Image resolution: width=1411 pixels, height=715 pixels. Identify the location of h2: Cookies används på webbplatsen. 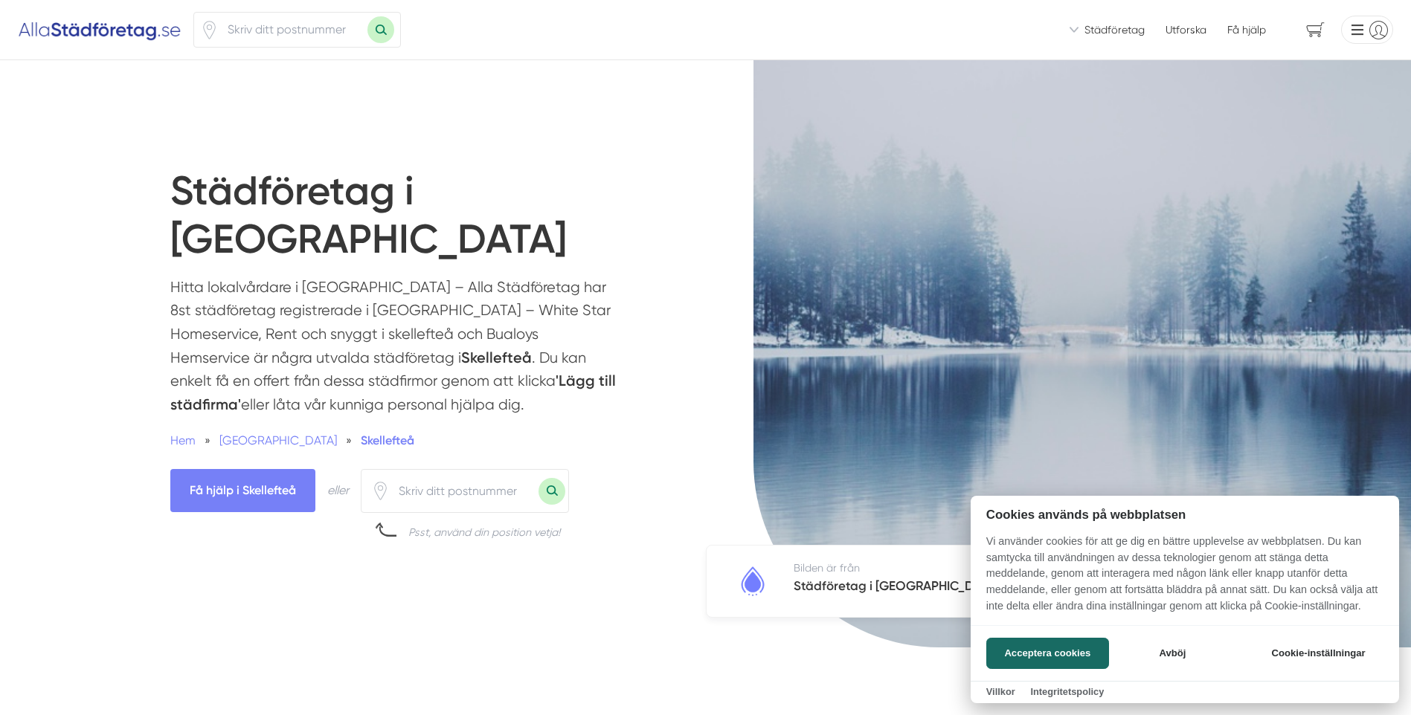
(1185, 515).